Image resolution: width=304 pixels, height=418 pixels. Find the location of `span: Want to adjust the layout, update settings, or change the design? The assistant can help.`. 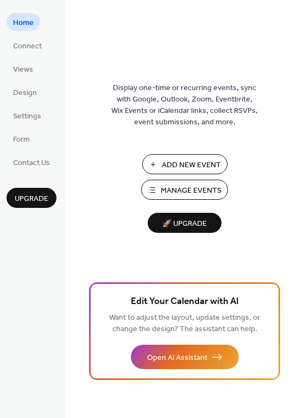

span: Want to adjust the layout, update settings, or change the design? The assistant can help. is located at coordinates (184, 323).